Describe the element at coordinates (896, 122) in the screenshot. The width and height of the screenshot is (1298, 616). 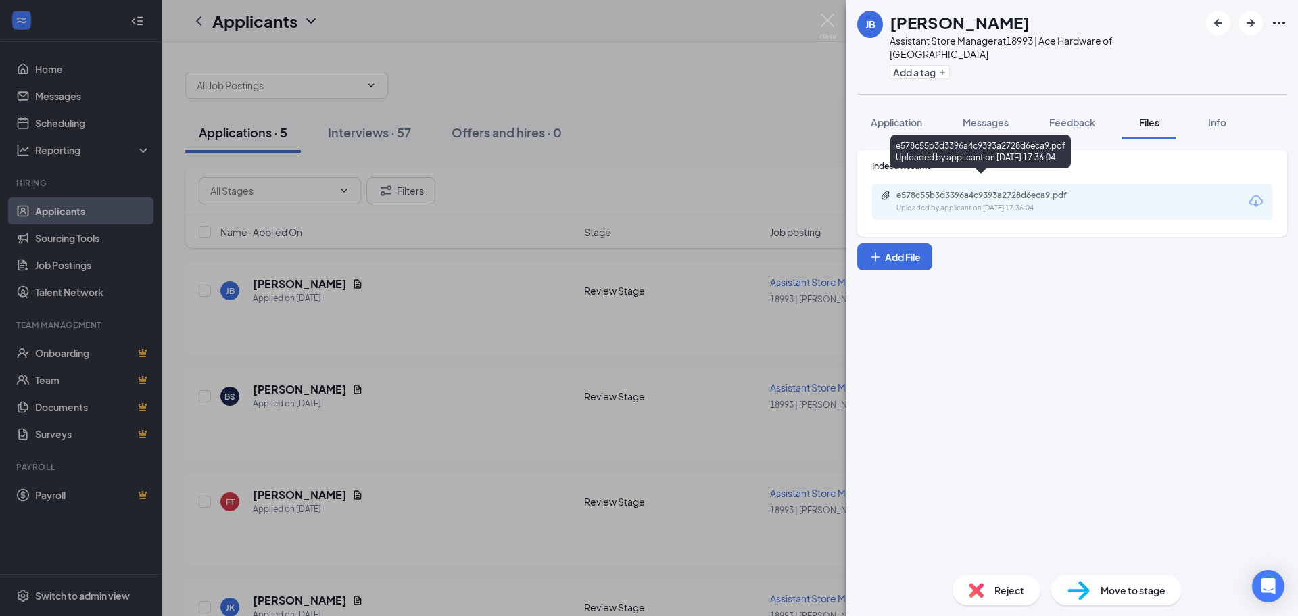
I see `span: Application` at that location.